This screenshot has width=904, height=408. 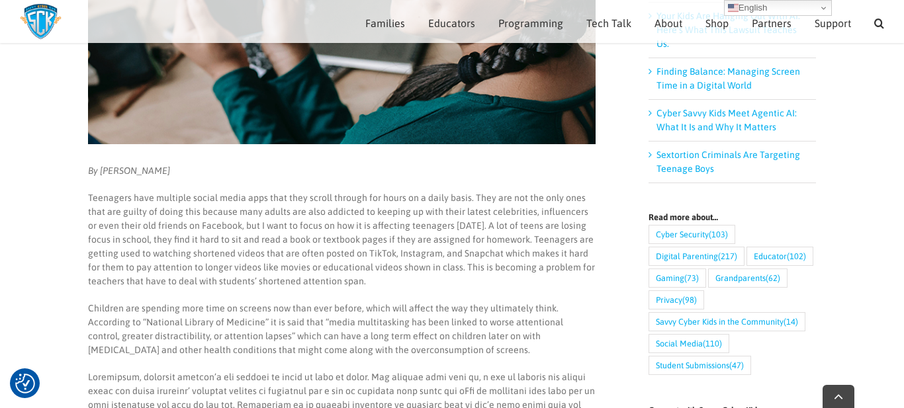 I want to click on span: (98), so click(x=690, y=300).